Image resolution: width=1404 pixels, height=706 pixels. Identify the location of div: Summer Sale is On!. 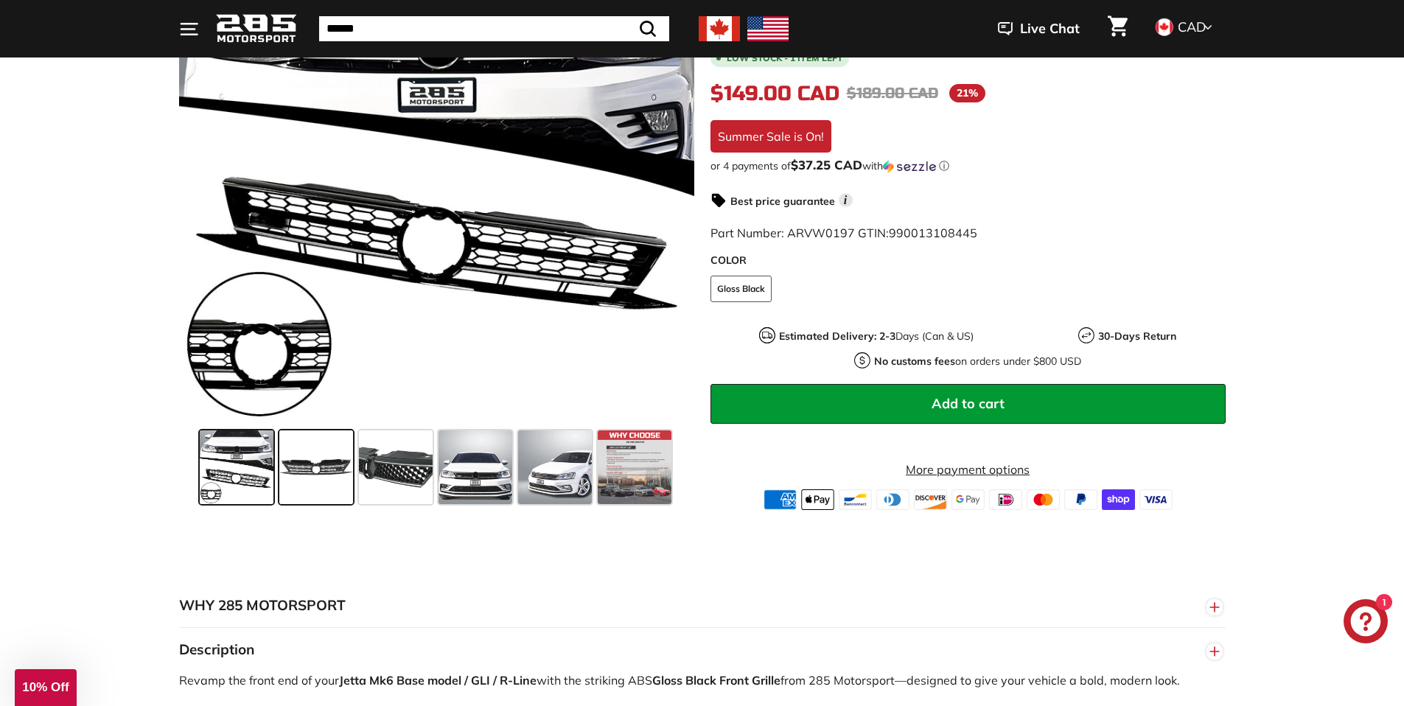
(771, 136).